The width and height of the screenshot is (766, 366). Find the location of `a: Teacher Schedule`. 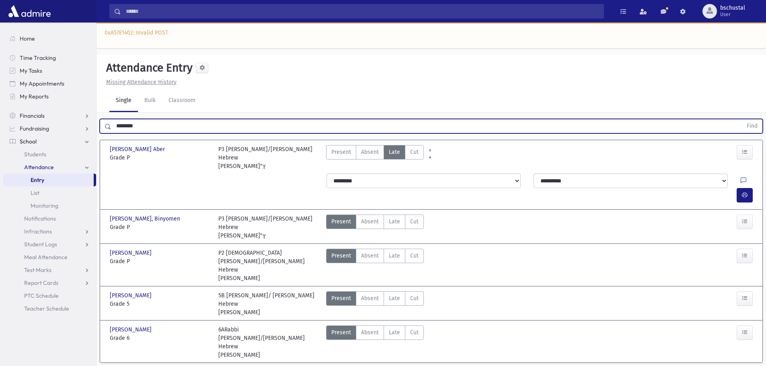

a: Teacher Schedule is located at coordinates (49, 309).